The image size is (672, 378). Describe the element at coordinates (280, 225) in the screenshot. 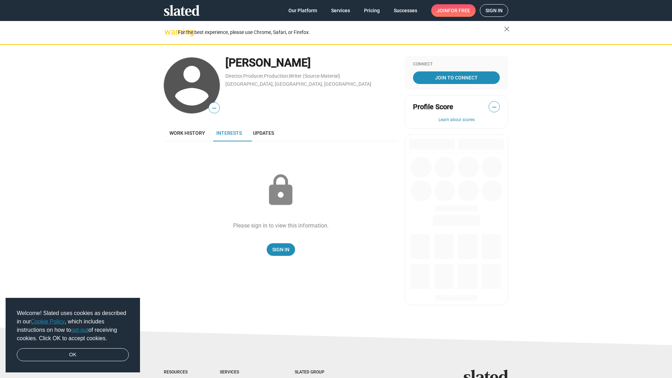

I see `div: Please sign in to view this information.` at that location.